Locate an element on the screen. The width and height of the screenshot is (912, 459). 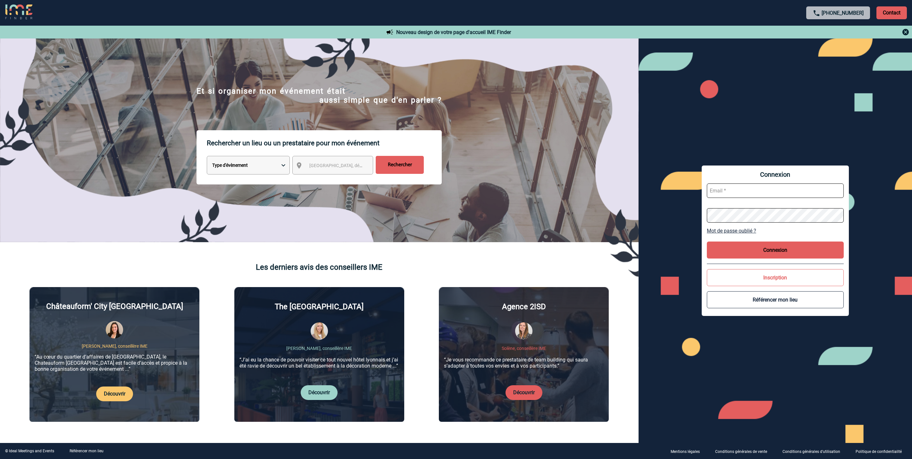
a: Mentions légales is located at coordinates (687, 450).